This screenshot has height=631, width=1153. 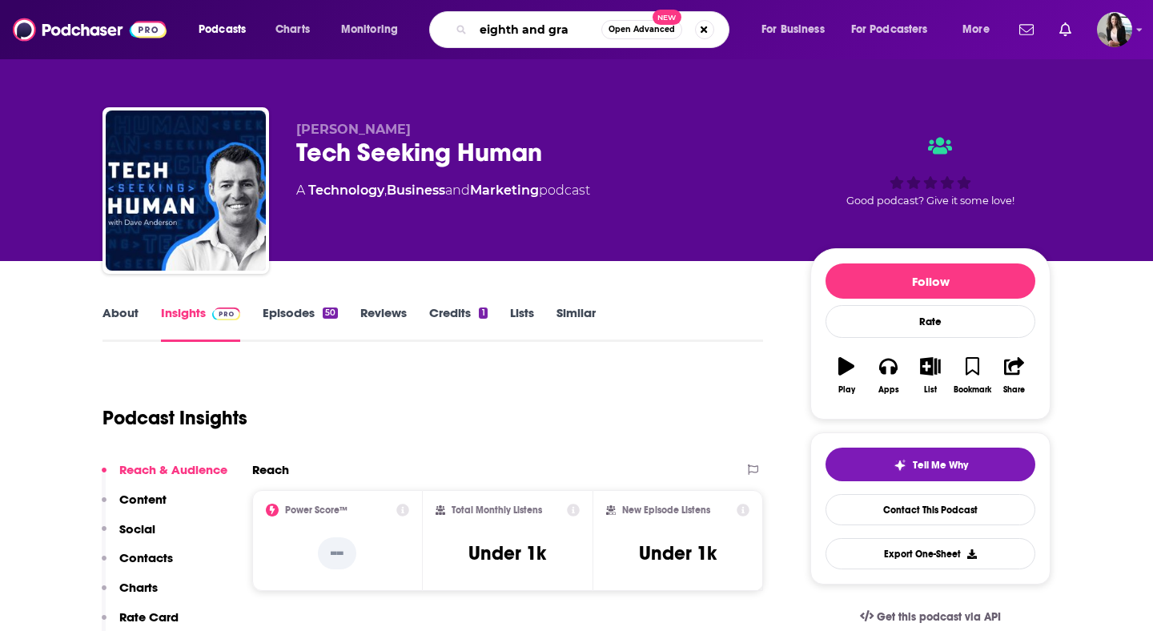 I want to click on p: Reach & Audience, so click(x=173, y=469).